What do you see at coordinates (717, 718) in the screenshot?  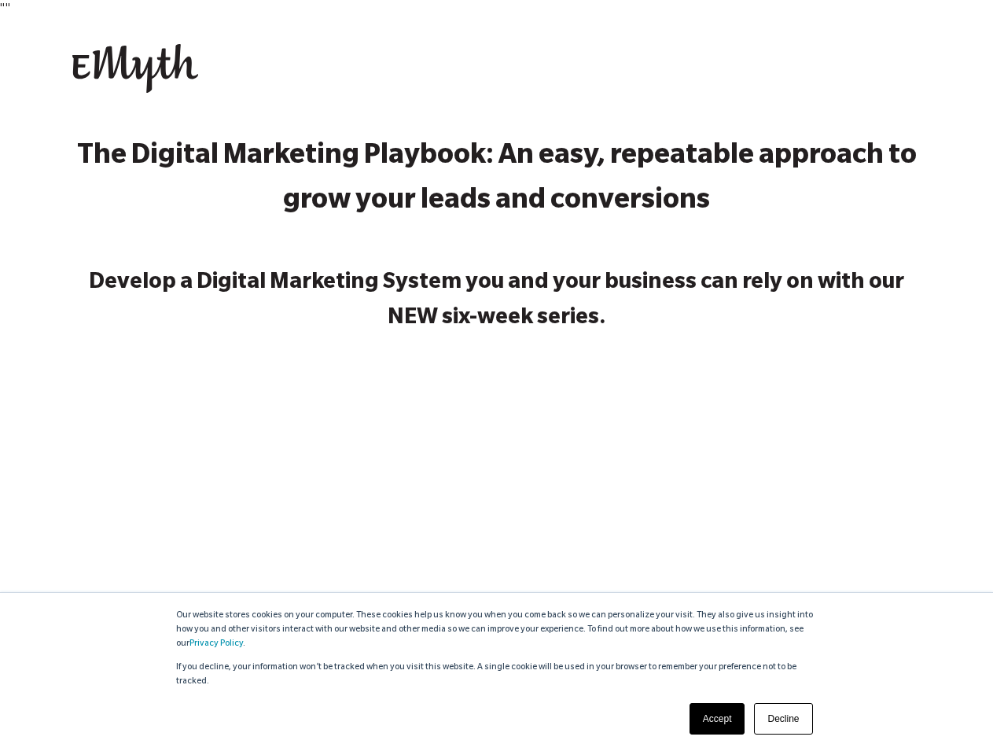 I see `a: Accept` at bounding box center [717, 718].